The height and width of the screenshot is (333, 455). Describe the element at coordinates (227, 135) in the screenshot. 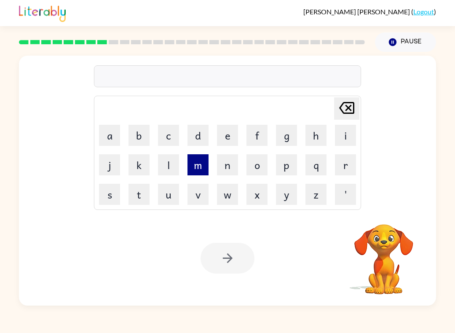

I see `button: e` at that location.